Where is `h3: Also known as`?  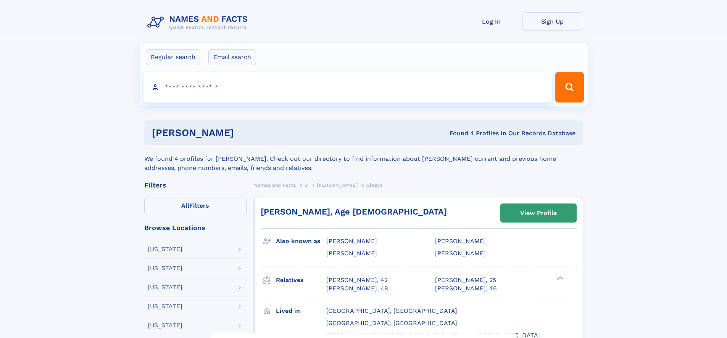 h3: Also known as is located at coordinates (301, 241).